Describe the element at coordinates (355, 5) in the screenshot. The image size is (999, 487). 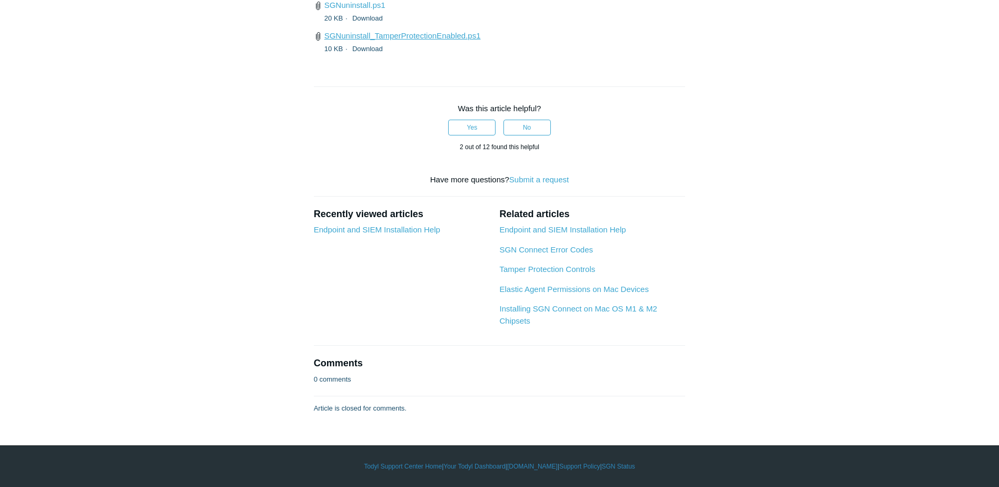
I see `a: SGNuninstall.ps1` at that location.